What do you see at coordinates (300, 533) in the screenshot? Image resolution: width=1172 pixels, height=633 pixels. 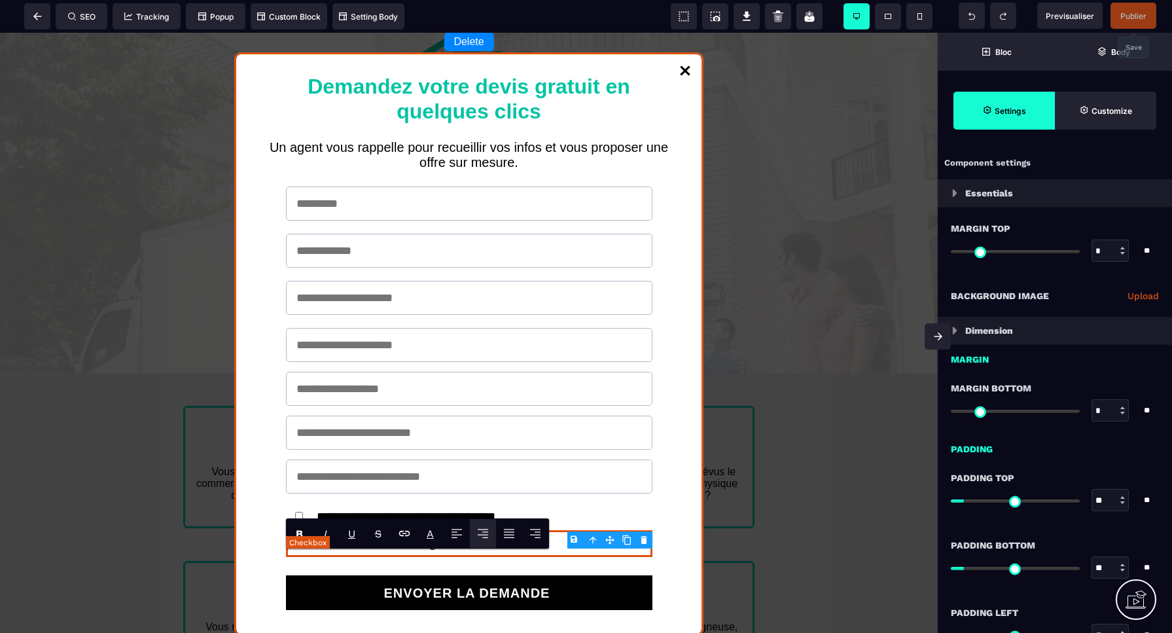 I see `span: Bold` at bounding box center [300, 533].